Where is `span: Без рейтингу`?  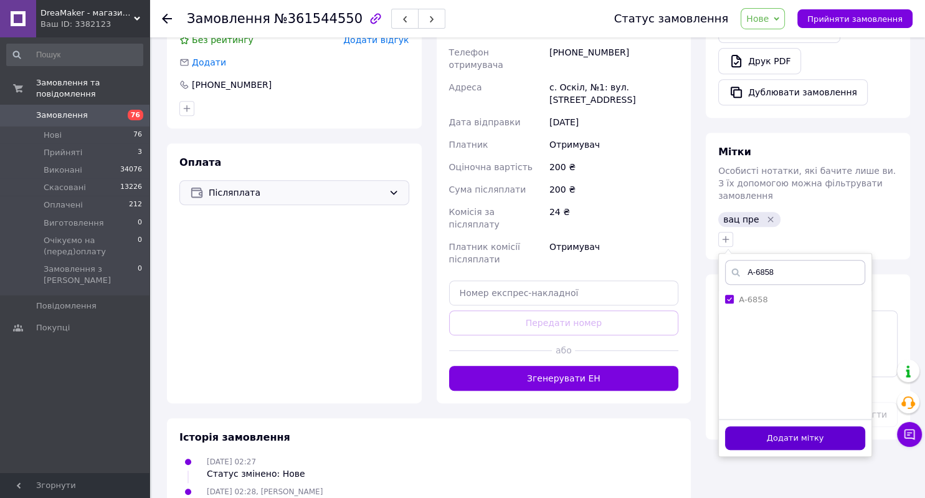
span: Без рейтингу is located at coordinates (222, 40).